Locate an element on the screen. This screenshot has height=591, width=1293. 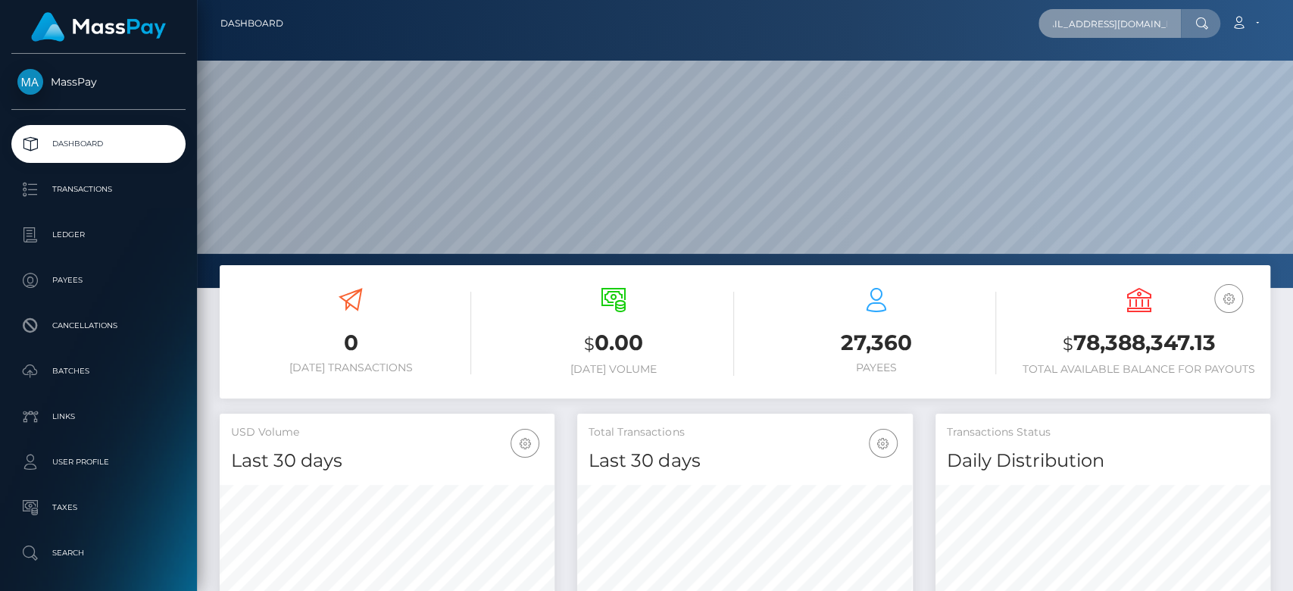
p: Batches is located at coordinates (99, 371).